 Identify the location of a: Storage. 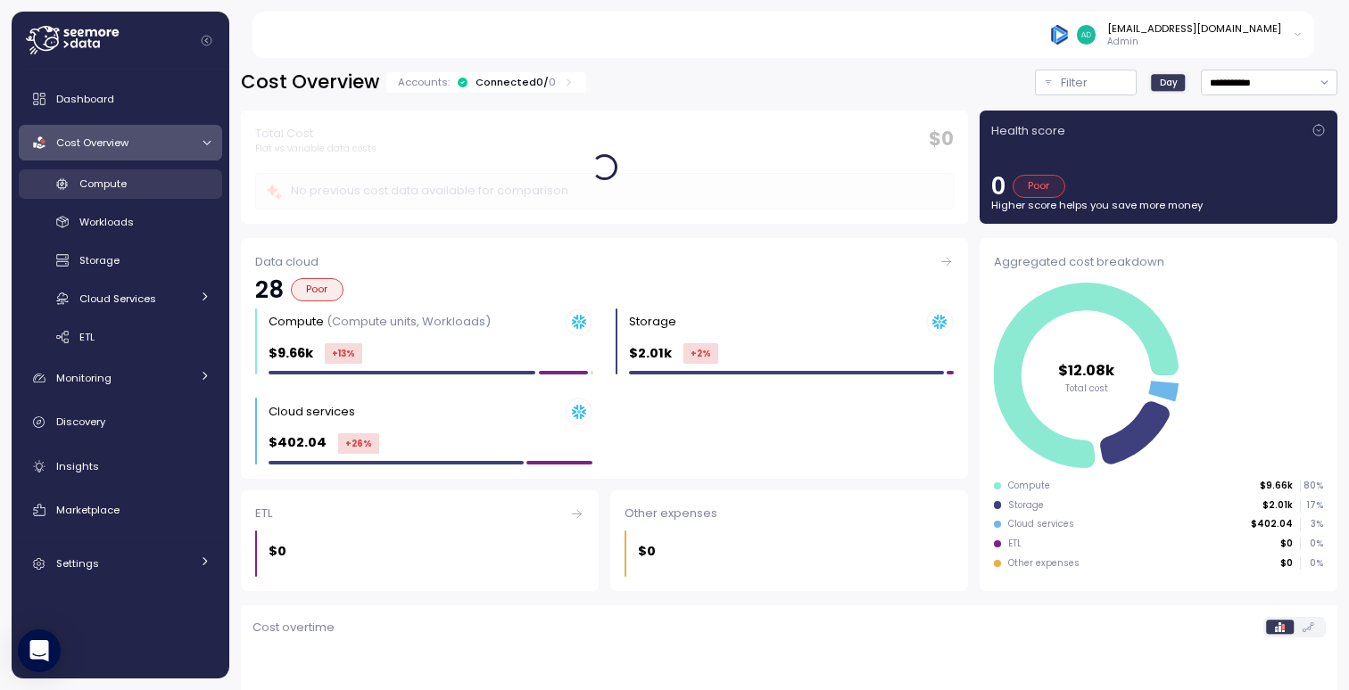
(120, 260).